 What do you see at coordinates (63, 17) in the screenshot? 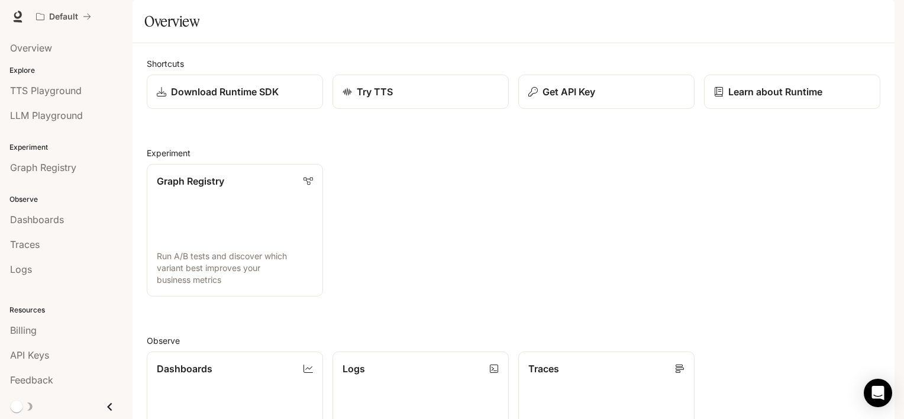
I see `p: Default` at bounding box center [63, 17].